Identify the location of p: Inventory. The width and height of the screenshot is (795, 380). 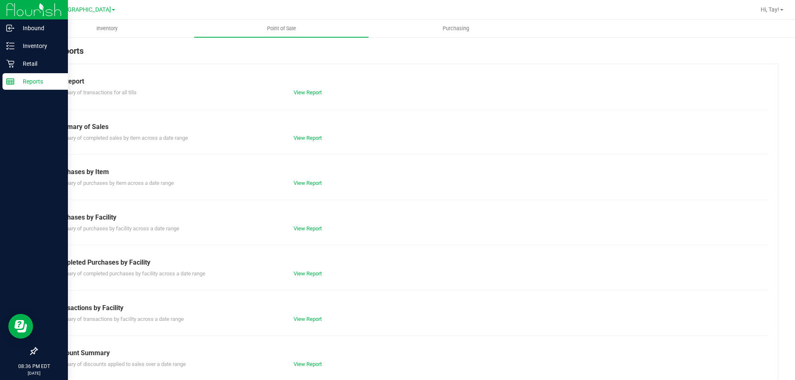
(39, 46).